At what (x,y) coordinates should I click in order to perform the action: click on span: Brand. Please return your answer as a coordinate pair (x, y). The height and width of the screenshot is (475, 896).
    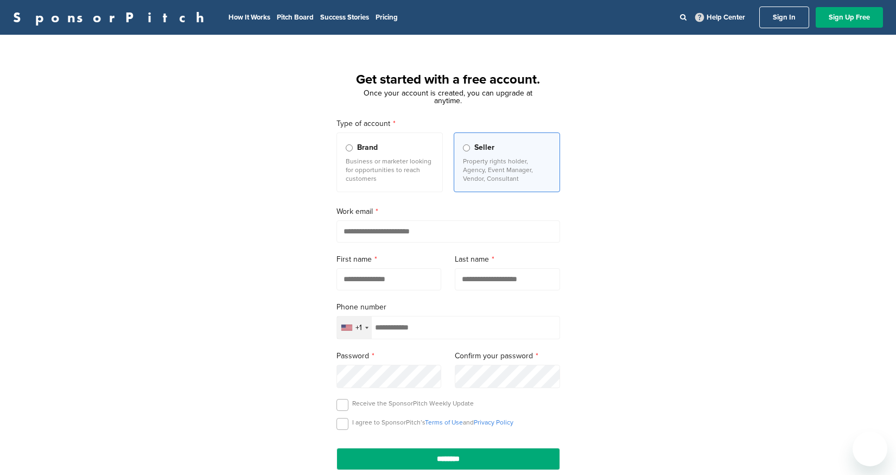
    Looking at the image, I should click on (368, 148).